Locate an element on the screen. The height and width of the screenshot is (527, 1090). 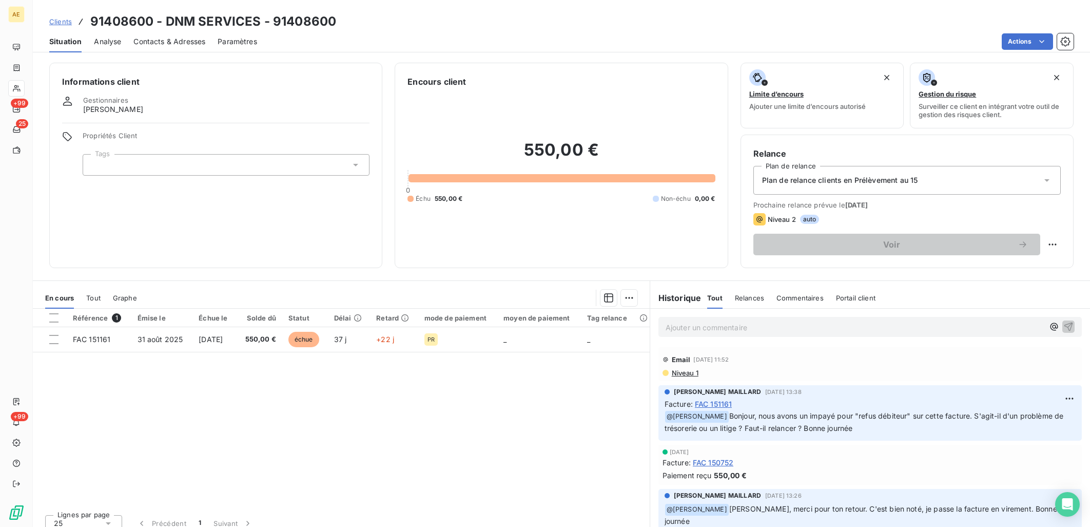
h3: 91408600 - DNM SERVICES - 91408600 is located at coordinates (213, 22).